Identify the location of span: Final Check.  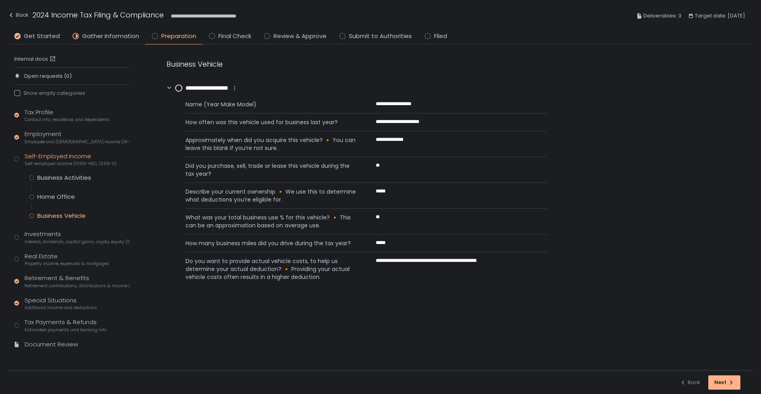
(235, 36).